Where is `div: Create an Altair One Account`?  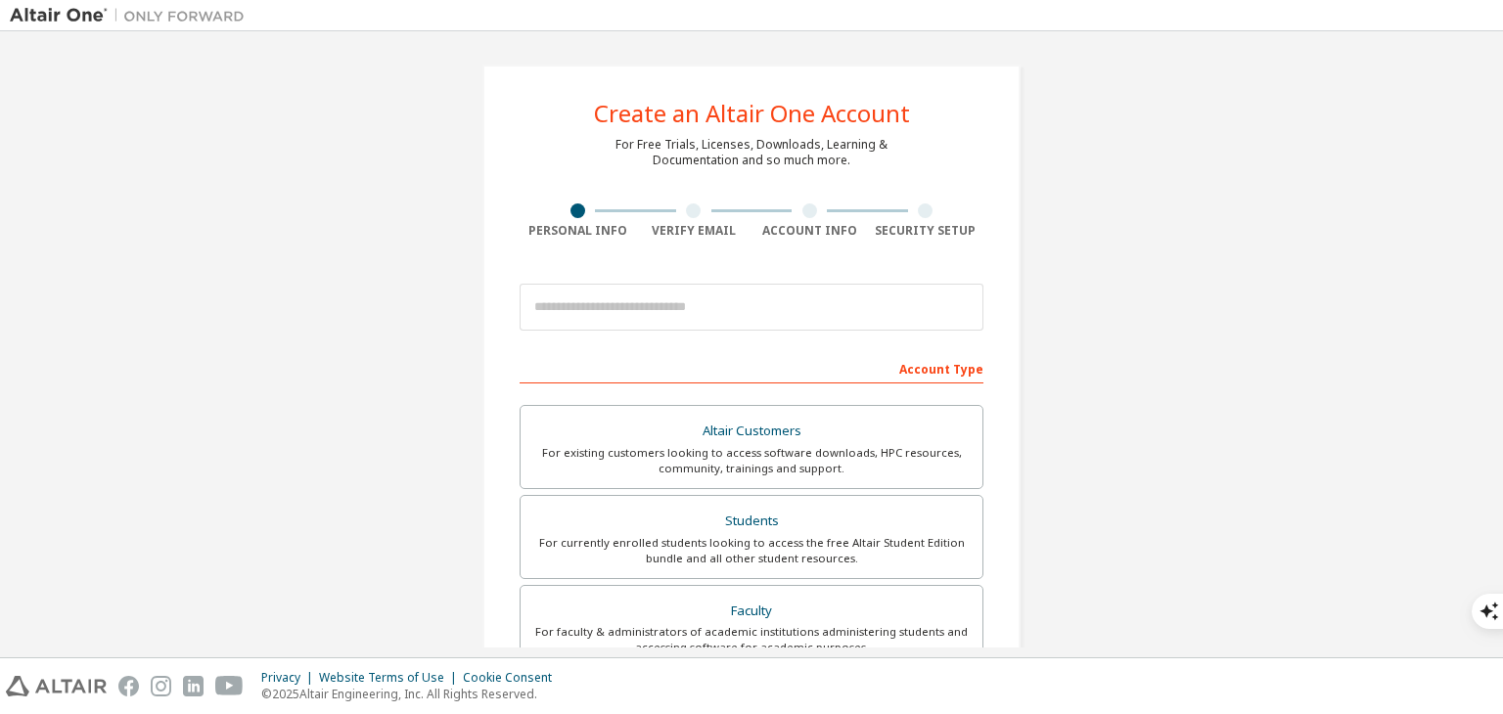
div: Create an Altair One Account is located at coordinates (752, 114).